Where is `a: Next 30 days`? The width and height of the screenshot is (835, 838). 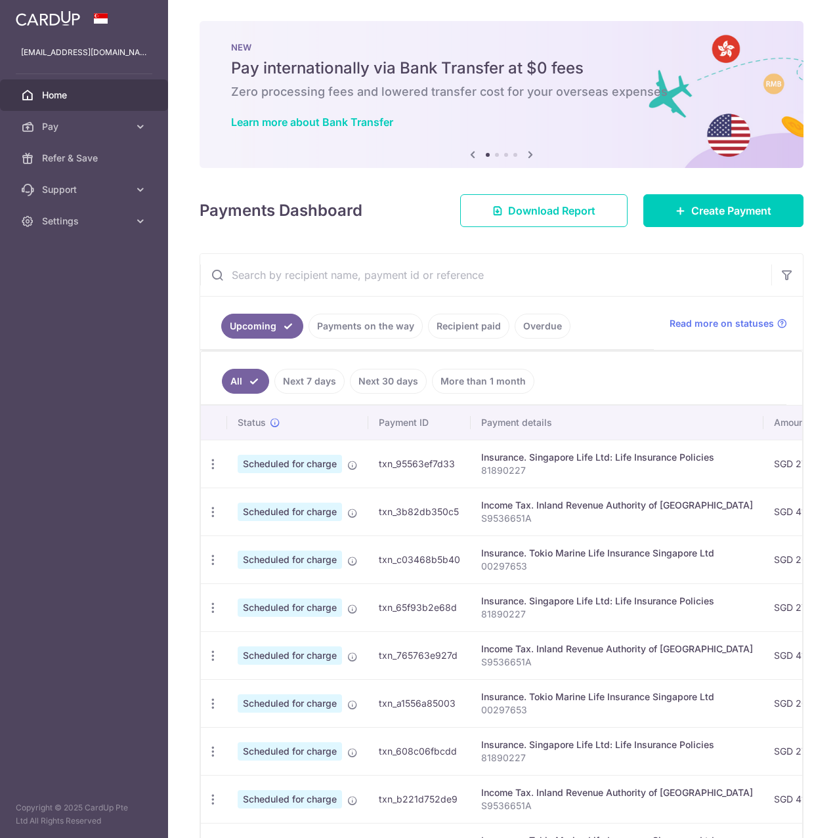
a: Next 30 days is located at coordinates (388, 381).